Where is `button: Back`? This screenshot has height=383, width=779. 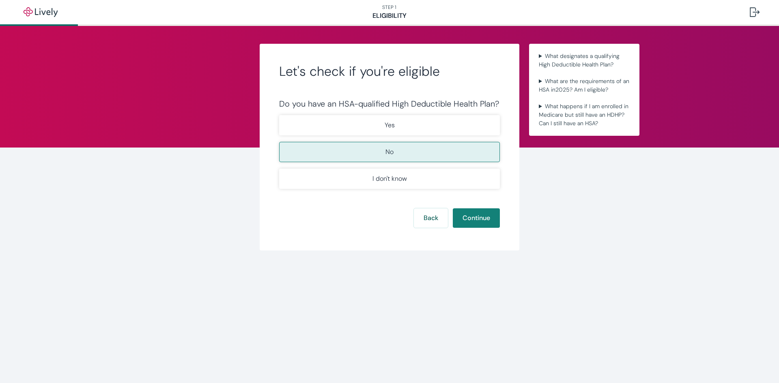 button: Back is located at coordinates (431, 218).